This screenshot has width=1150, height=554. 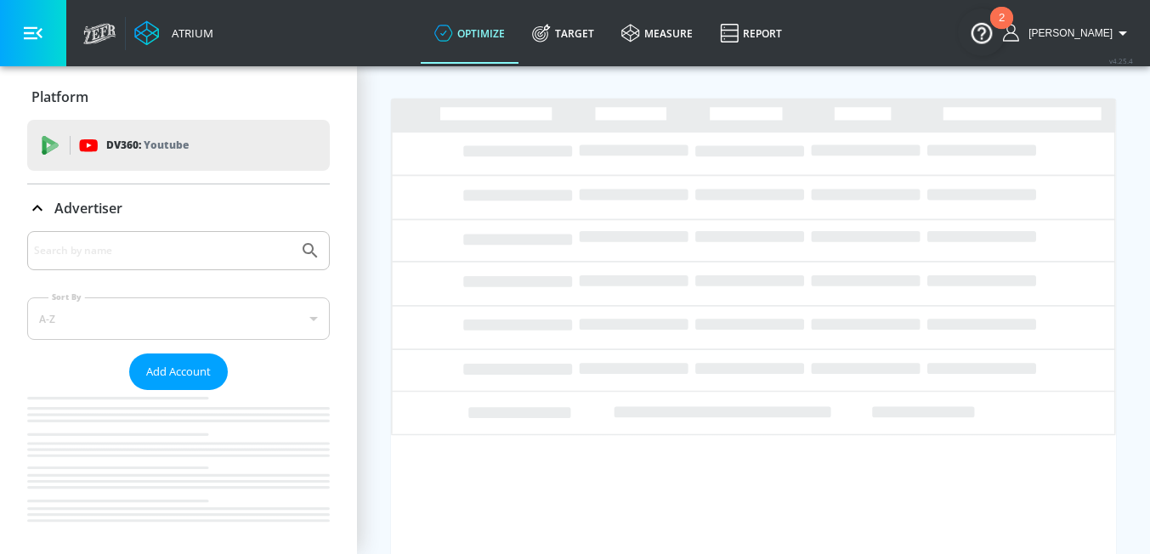 I want to click on a: optimize, so click(x=469, y=33).